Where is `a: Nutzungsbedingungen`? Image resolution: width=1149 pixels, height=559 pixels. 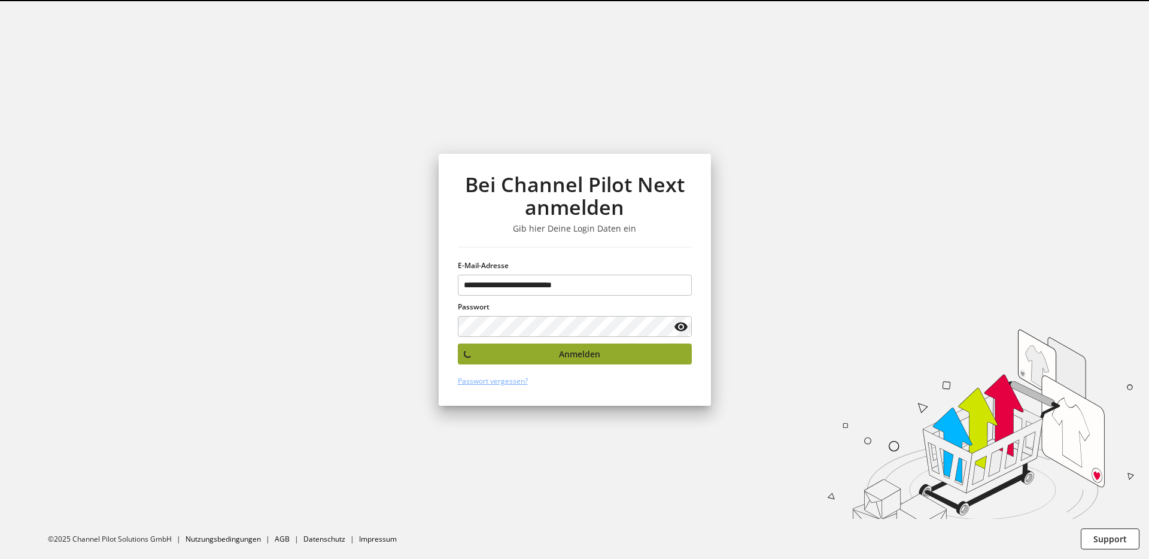
a: Nutzungsbedingungen is located at coordinates (223, 539).